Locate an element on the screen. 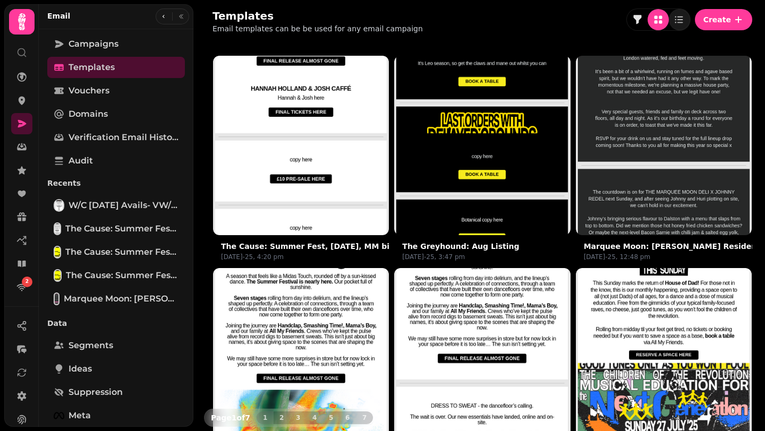 This screenshot has height=431, width=765. a: Templates is located at coordinates (116, 67).